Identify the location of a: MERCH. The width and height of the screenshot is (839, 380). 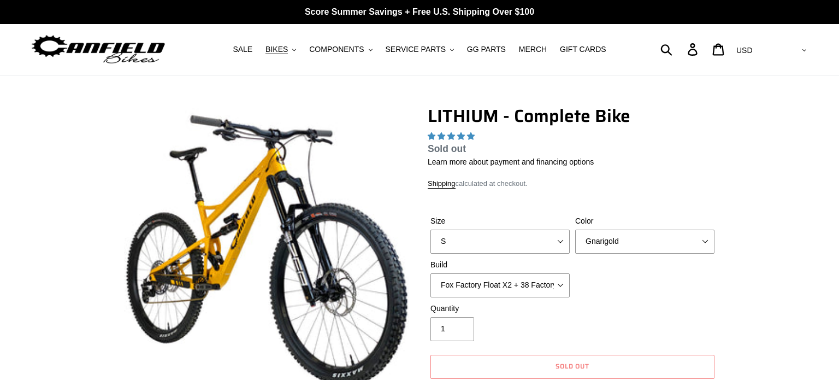
(533, 49).